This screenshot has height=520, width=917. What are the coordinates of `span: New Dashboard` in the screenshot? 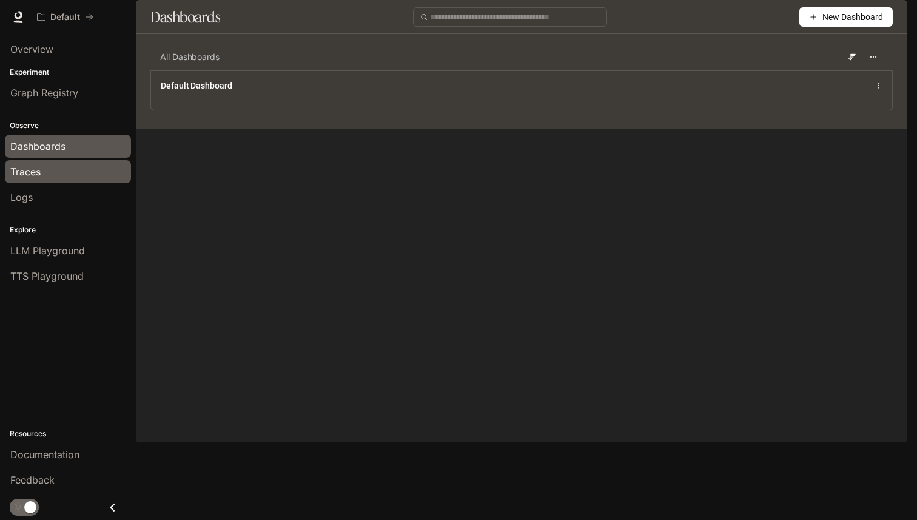 It's located at (853, 17).